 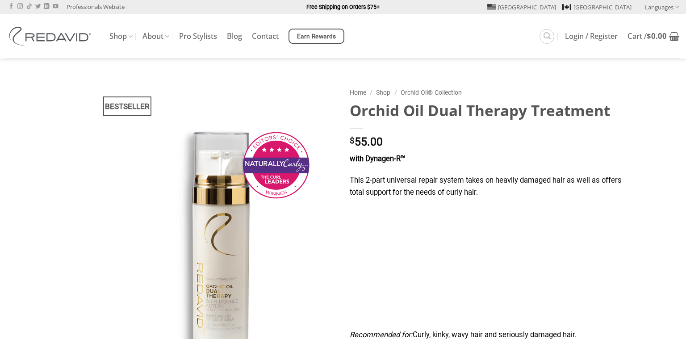 I want to click on span: Login / Register, so click(x=591, y=36).